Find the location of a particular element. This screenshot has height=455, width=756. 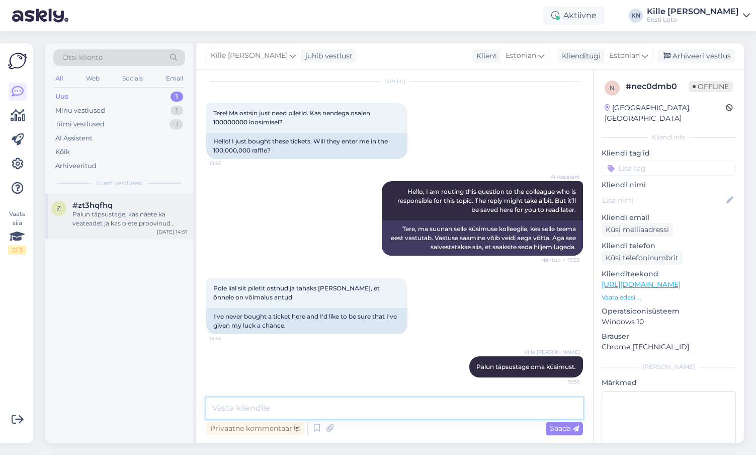

div: KN is located at coordinates (636, 16).